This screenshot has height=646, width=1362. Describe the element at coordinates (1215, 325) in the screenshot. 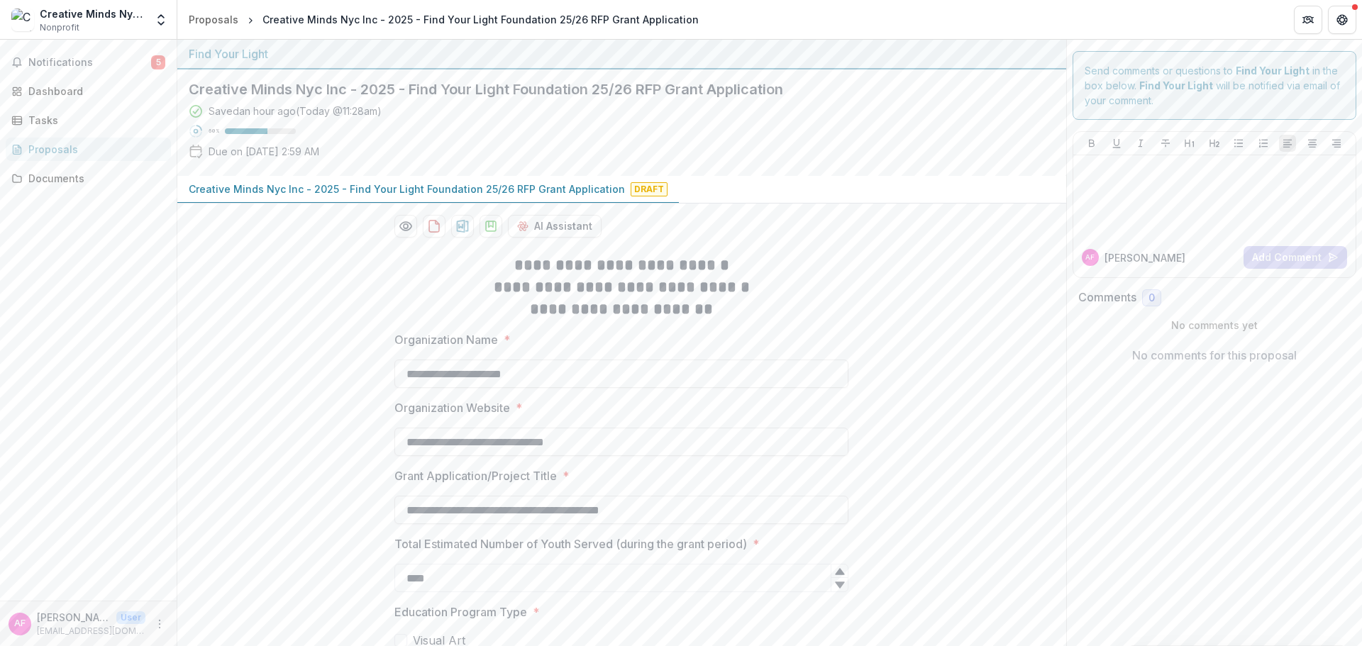

I see `p: No comments yet` at that location.